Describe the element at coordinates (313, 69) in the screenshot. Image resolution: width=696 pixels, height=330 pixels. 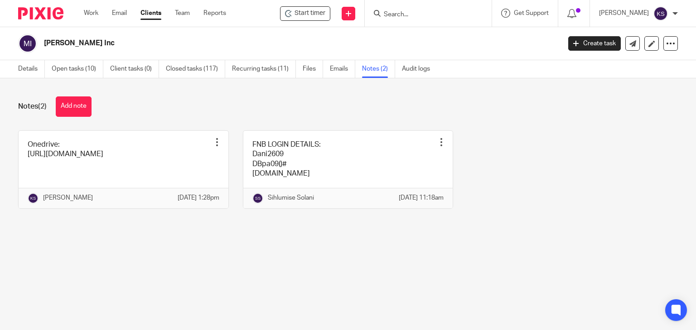
I see `a: Files` at that location.